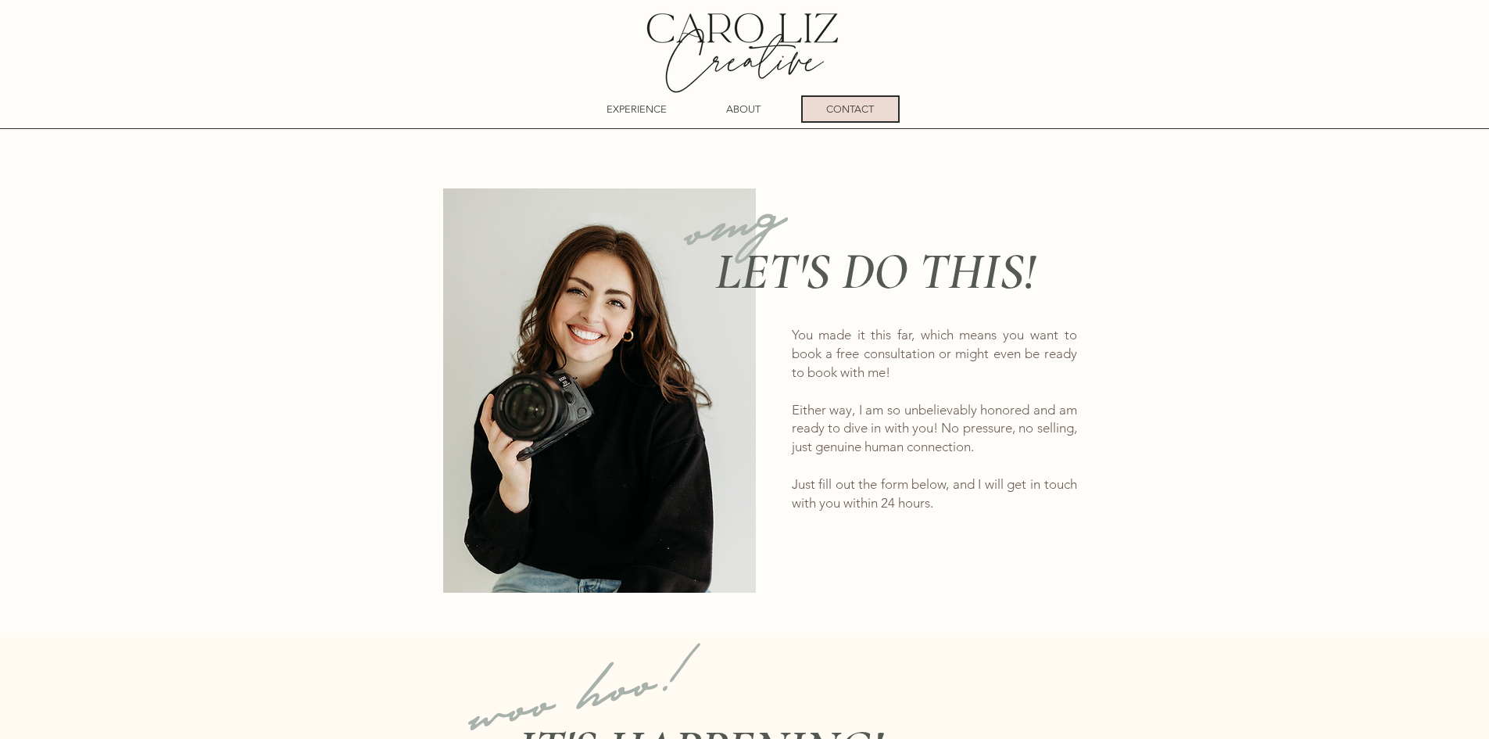  I want to click on span: Either way, I am so unbelievably honored and am ready to dive in with you! No pressure, no sellin..., so click(934, 428).